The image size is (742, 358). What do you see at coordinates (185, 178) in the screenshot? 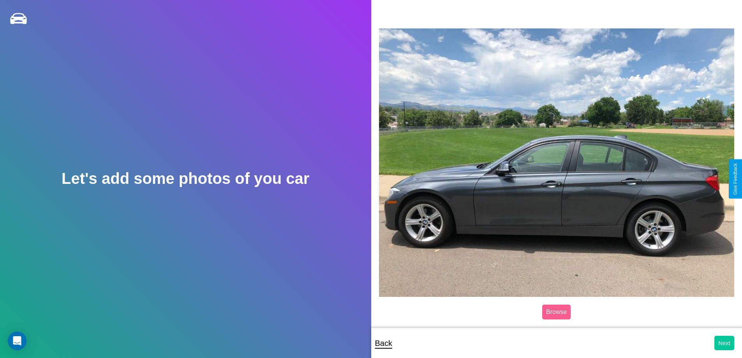
I see `h2: Let's add some photos of you car` at bounding box center [185, 178].